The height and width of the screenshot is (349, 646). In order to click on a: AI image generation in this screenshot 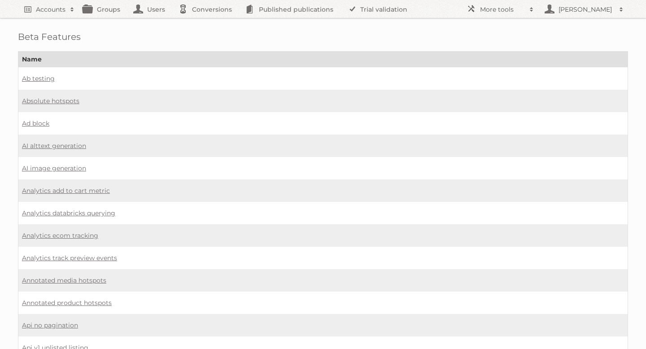, I will do `click(54, 168)`.